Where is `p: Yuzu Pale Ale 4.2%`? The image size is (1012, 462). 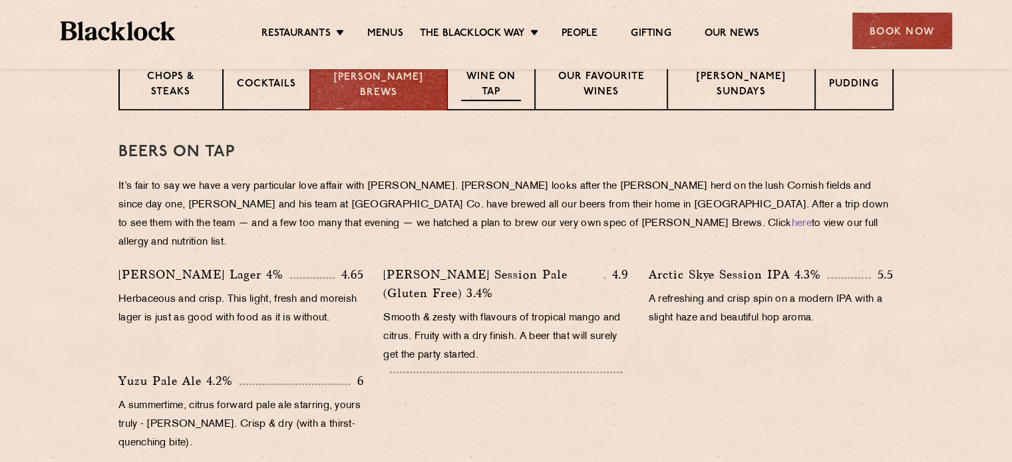 p: Yuzu Pale Ale 4.2% is located at coordinates (179, 381).